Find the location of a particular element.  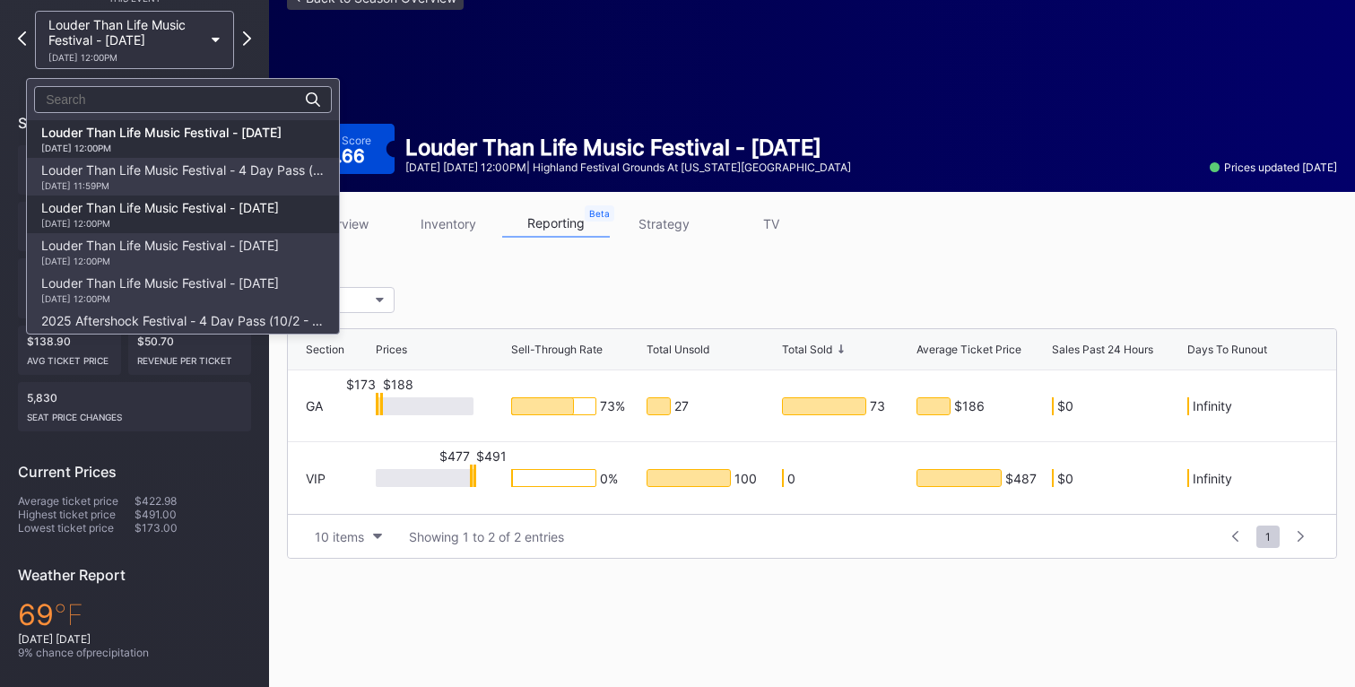

div: 2025 Aftershock Festival - 4 Day Pass (10/2 - 10/5) (Blink 182, Deftones, Korn, Bring Me The Hori... is located at coordinates (183, 327).